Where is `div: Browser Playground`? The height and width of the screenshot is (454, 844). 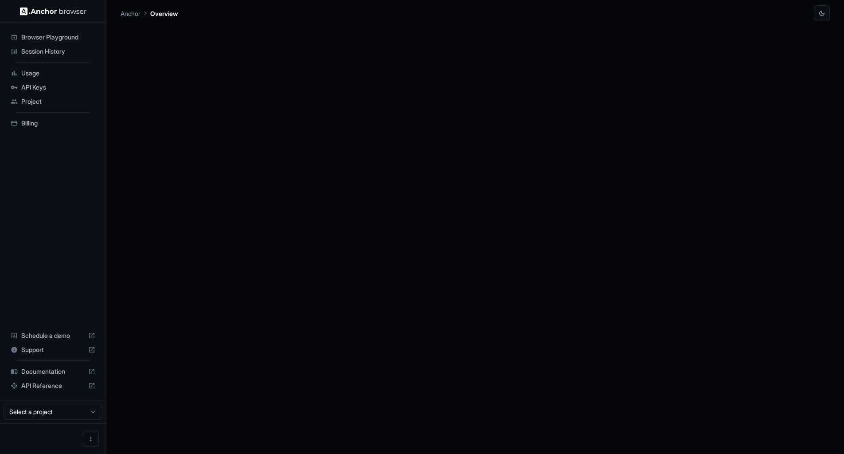
div: Browser Playground is located at coordinates (53, 37).